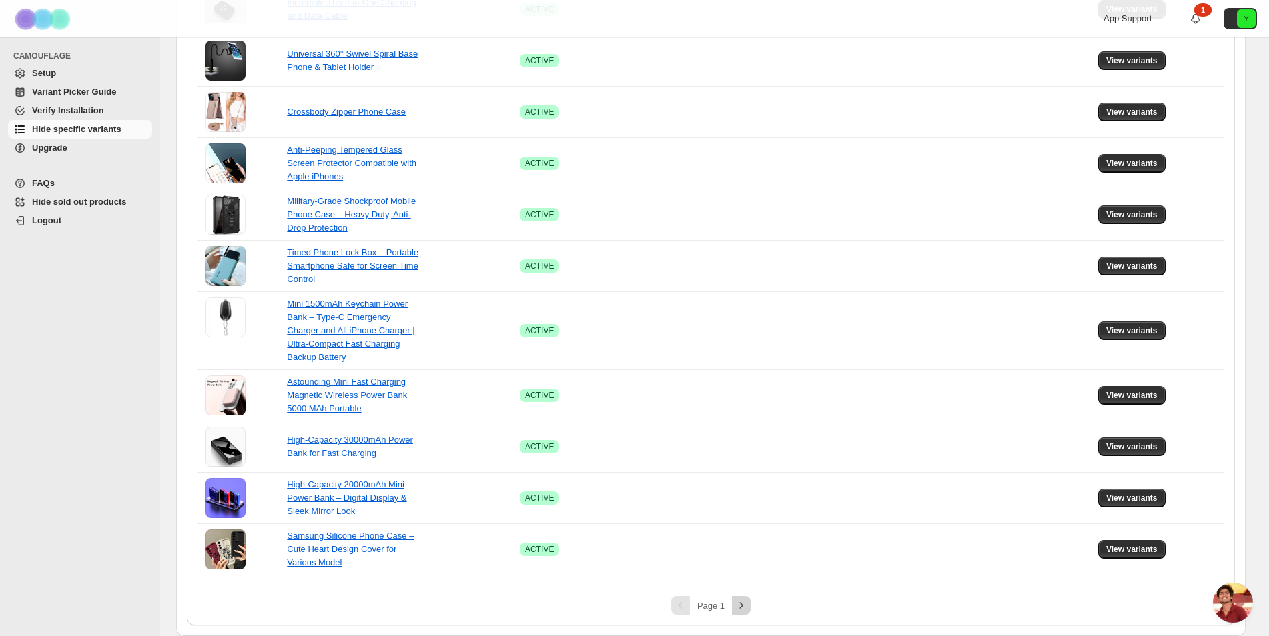 The image size is (1269, 636). I want to click on a: Variant Picker Guide, so click(80, 92).